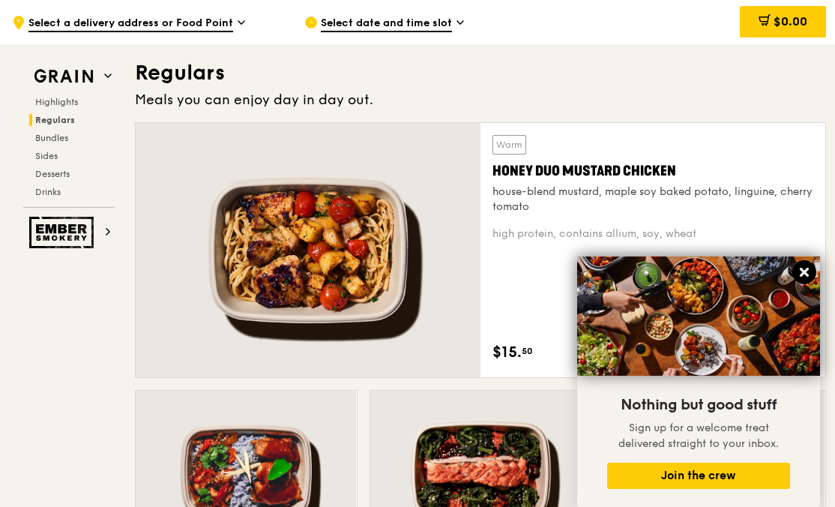 This screenshot has width=835, height=507. Describe the element at coordinates (653, 171) in the screenshot. I see `div: Honey Duo Mustard Chicken` at that location.